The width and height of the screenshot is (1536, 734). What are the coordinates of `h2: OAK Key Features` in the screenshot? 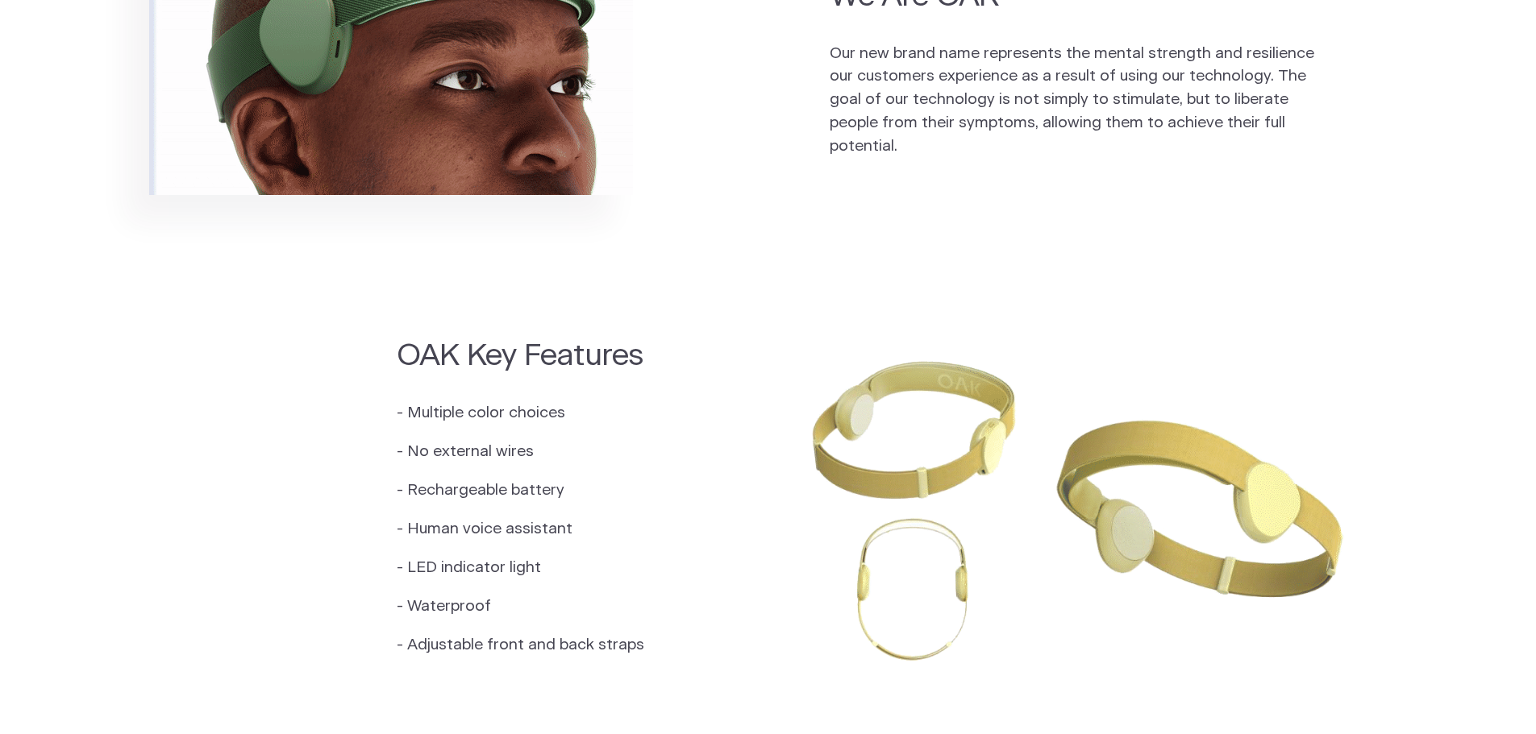 It's located at (520, 356).